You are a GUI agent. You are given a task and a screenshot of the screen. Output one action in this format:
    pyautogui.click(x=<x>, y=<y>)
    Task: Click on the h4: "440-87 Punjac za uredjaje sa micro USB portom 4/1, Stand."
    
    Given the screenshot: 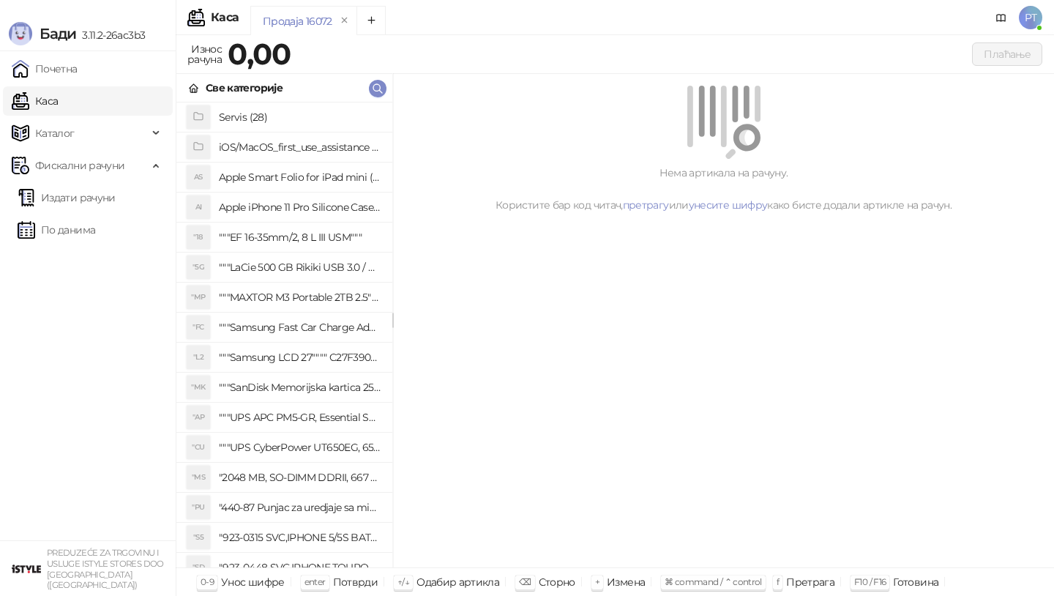 What is the action you would take?
    pyautogui.click(x=299, y=507)
    